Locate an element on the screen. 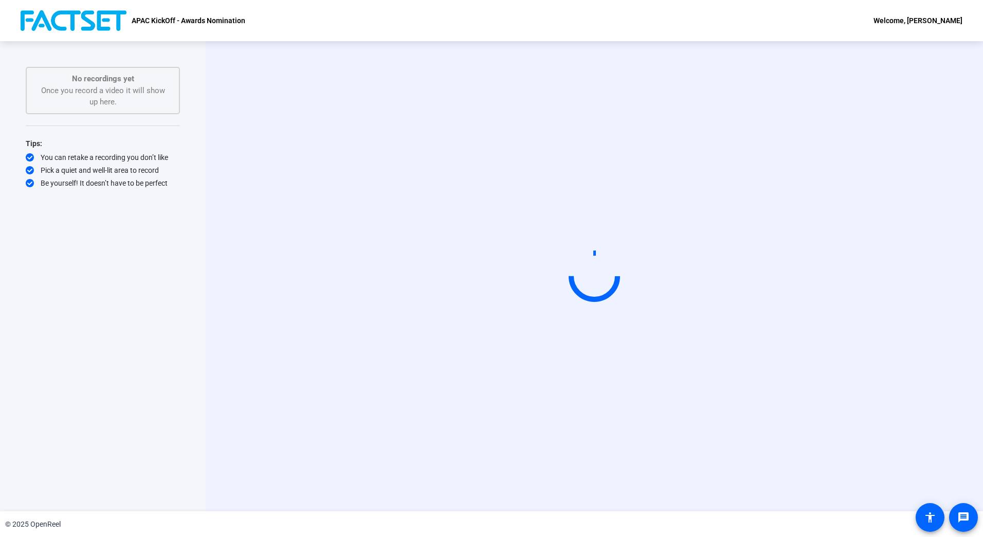 Image resolution: width=983 pixels, height=537 pixels. mat-icon: accessibility is located at coordinates (930, 517).